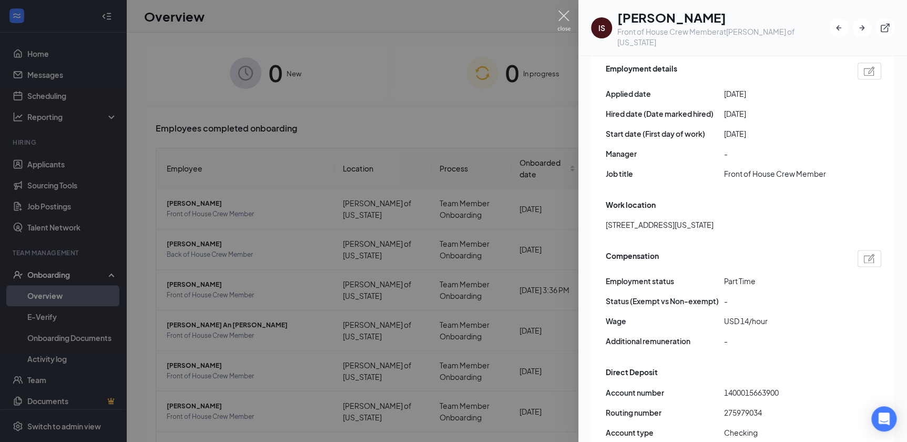  Describe the element at coordinates (632, 372) in the screenshot. I see `span: Direct Deposit` at that location.